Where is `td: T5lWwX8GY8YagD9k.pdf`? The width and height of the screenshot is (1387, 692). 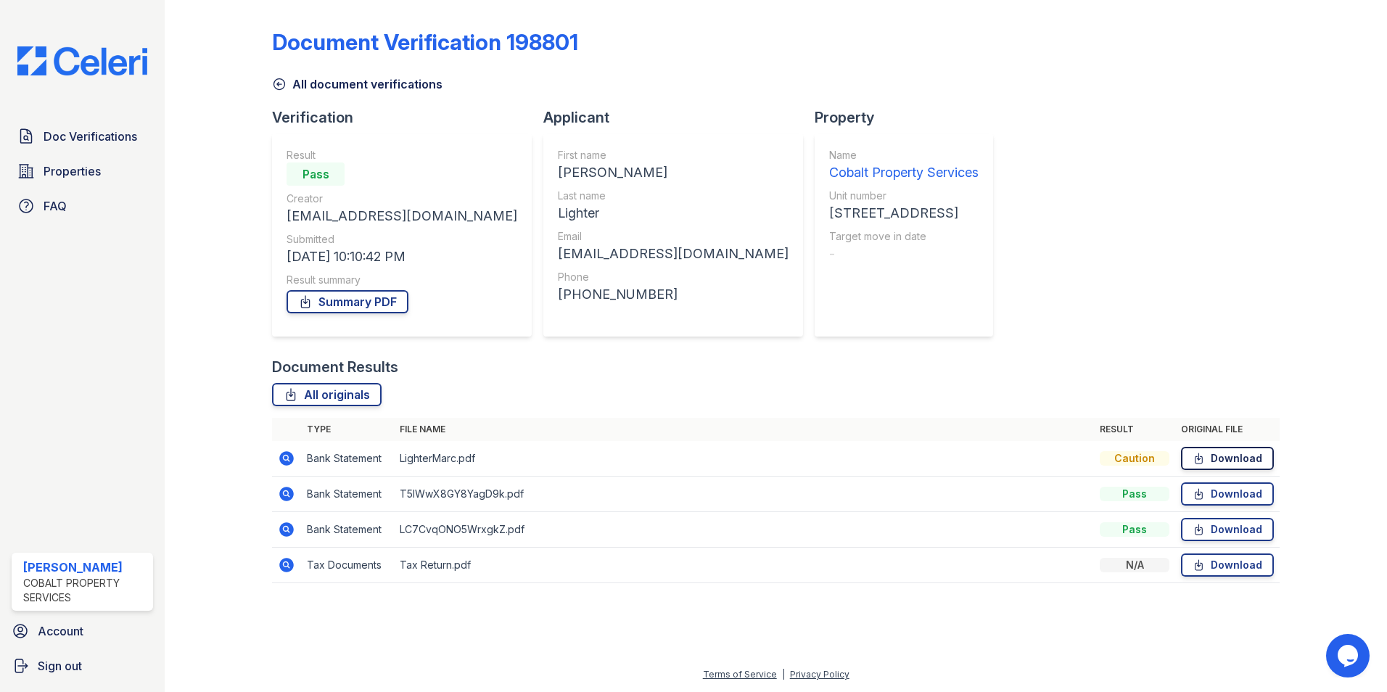
td: T5lWwX8GY8YagD9k.pdf is located at coordinates (744, 494).